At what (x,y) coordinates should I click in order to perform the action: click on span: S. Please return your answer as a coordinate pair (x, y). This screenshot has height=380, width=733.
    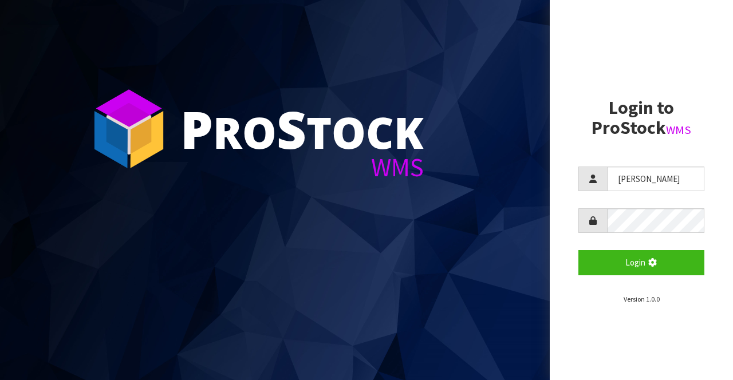
    Looking at the image, I should click on (291, 129).